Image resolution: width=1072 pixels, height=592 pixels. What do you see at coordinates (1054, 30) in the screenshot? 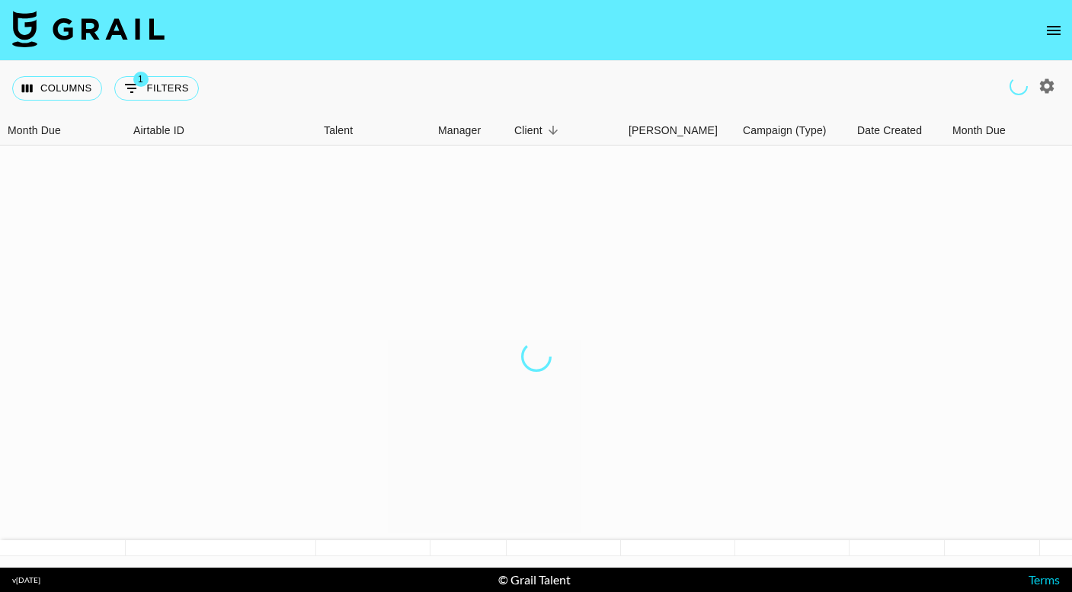
I see `button: open drawer` at bounding box center [1054, 30].